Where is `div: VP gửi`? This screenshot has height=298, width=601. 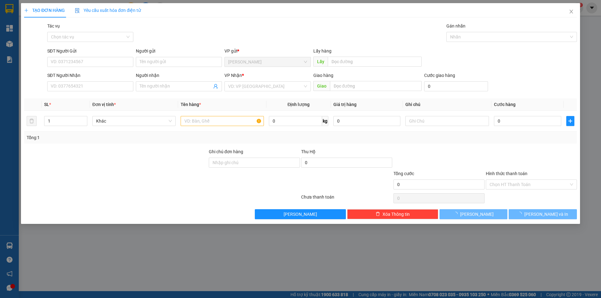
div: VP gửi is located at coordinates (268, 51).